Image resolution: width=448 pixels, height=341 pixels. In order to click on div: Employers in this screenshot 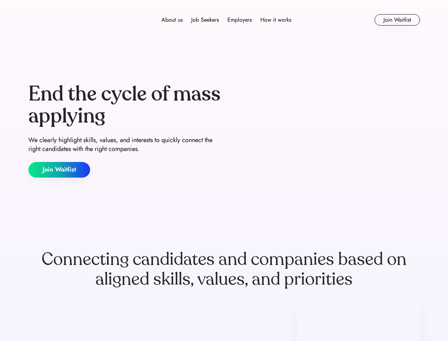, I will do `click(240, 20)`.